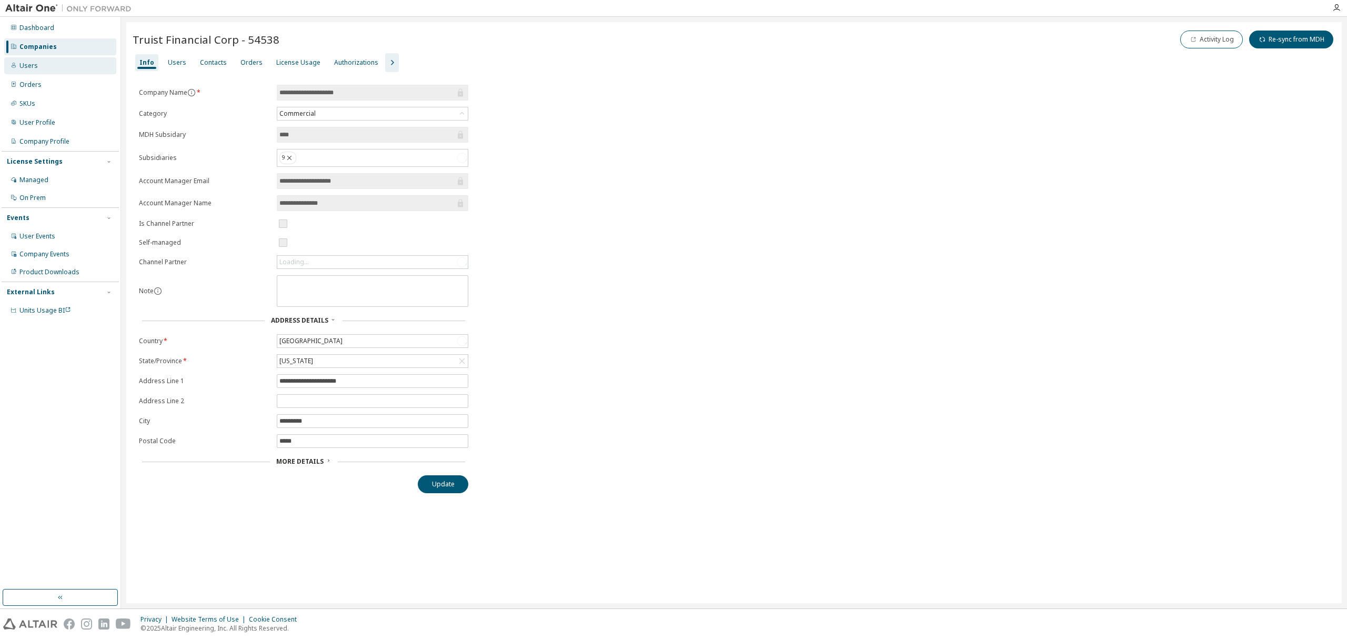  What do you see at coordinates (31, 292) in the screenshot?
I see `div: External Links` at bounding box center [31, 292].